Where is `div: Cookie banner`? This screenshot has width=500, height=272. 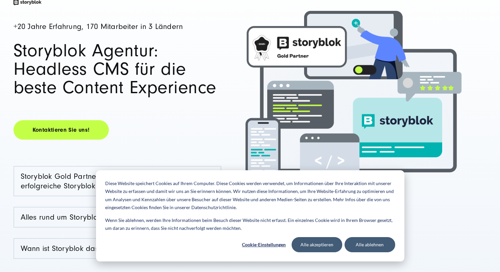
div: Cookie banner is located at coordinates (250, 215).